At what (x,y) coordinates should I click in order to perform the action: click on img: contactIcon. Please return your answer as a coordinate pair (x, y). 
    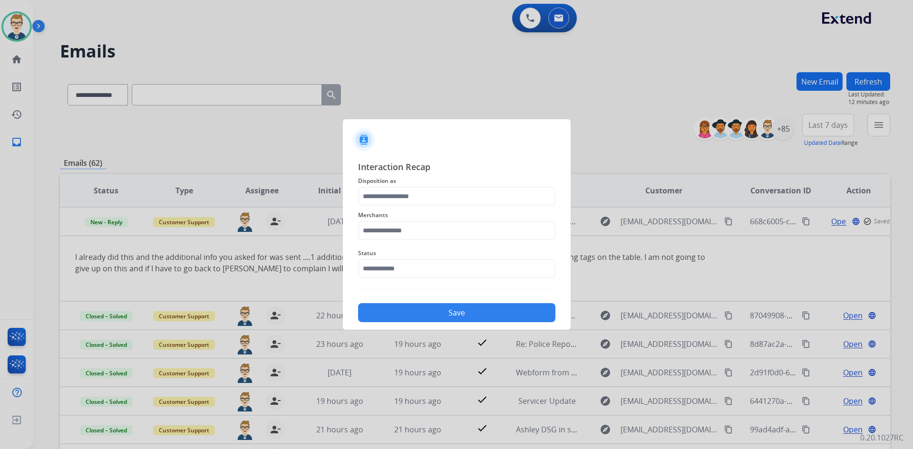
    Looking at the image, I should click on (364, 140).